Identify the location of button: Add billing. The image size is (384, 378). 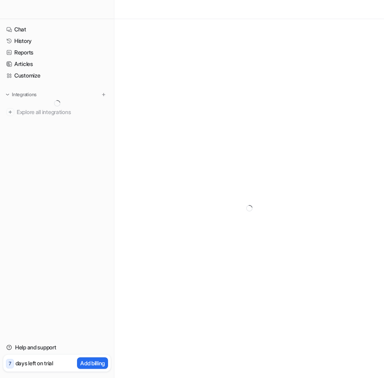
(93, 363).